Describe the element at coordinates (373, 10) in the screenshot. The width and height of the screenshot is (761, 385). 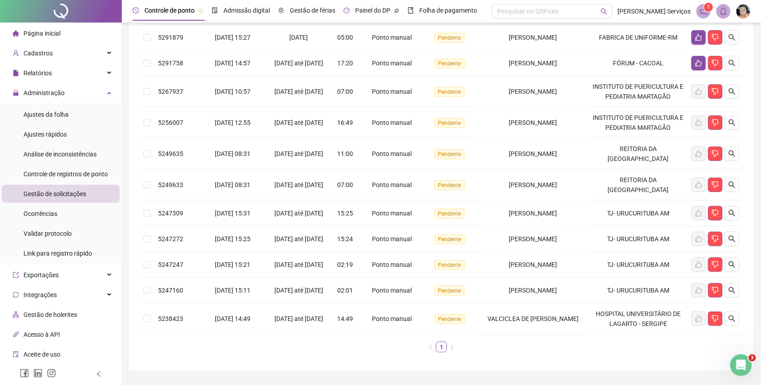
I see `span: Painel do DP` at that location.